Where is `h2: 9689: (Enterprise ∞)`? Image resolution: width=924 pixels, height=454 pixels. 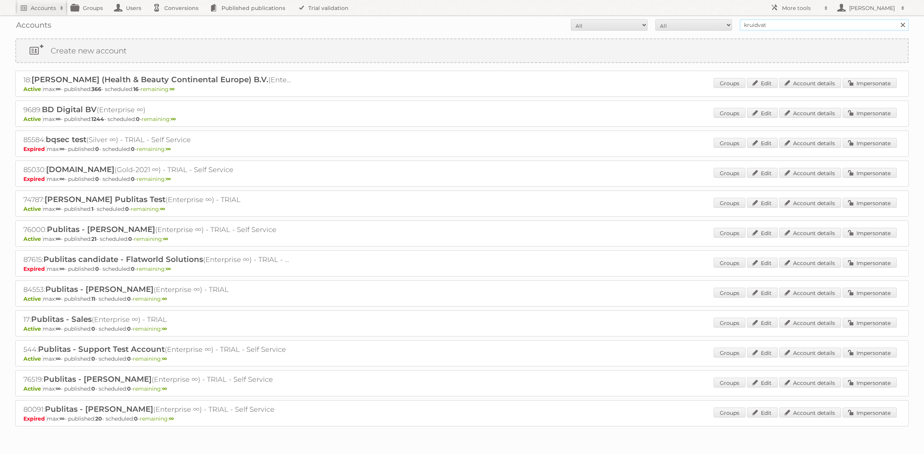
h2: 9689: (Enterprise ∞) is located at coordinates (158, 110).